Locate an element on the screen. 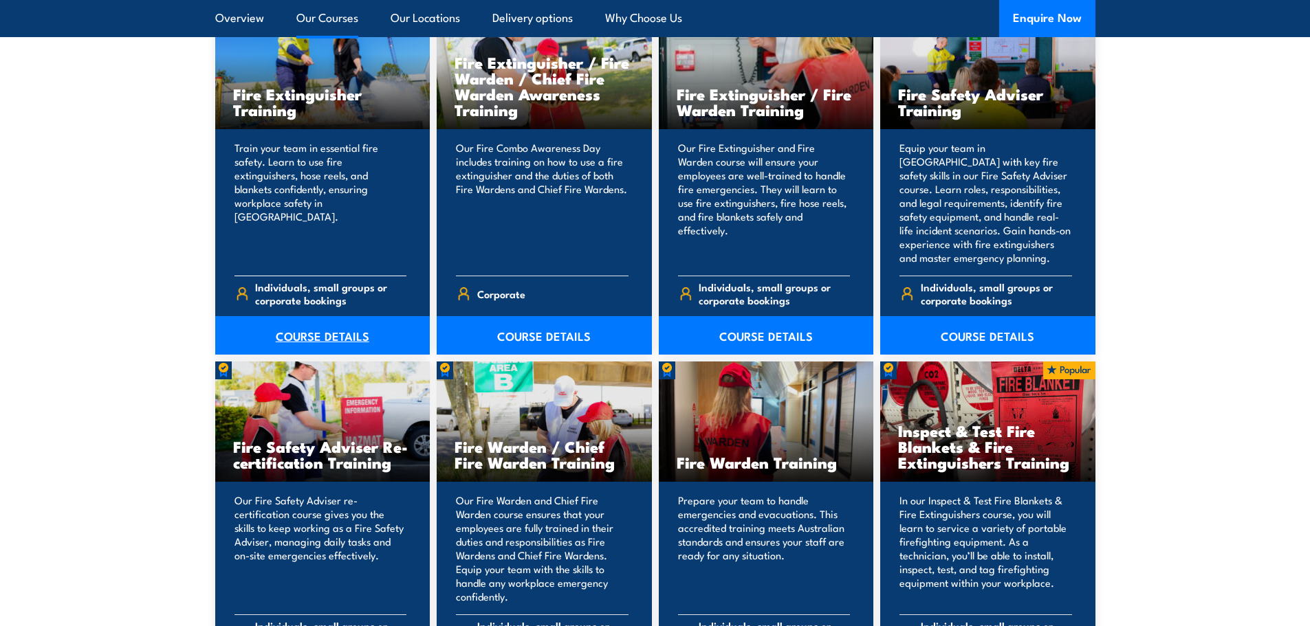  h3: Fire Warden Training is located at coordinates (766, 462).